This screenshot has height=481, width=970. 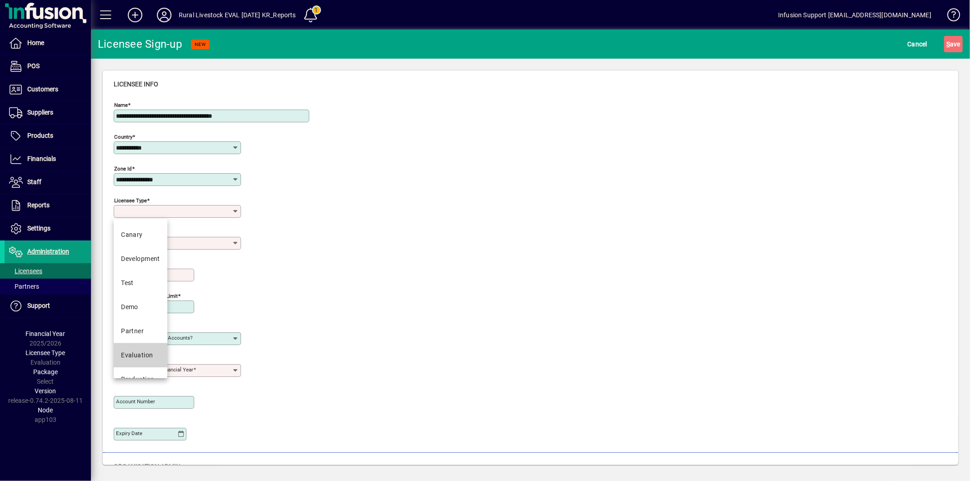 I want to click on a: Reports, so click(x=48, y=206).